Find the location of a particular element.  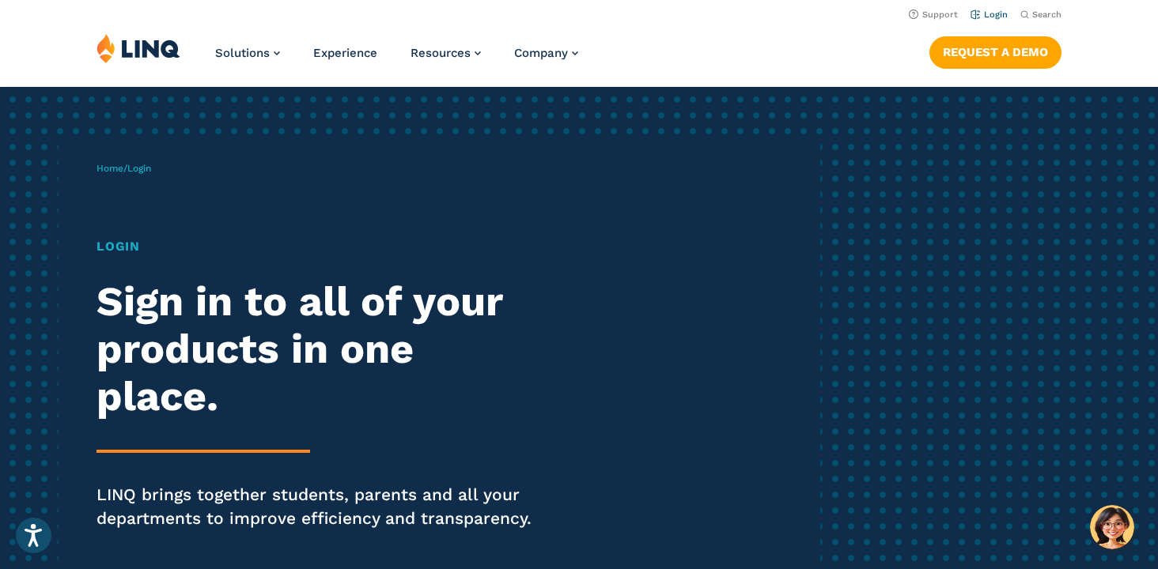

h1: Login is located at coordinates (319, 247).